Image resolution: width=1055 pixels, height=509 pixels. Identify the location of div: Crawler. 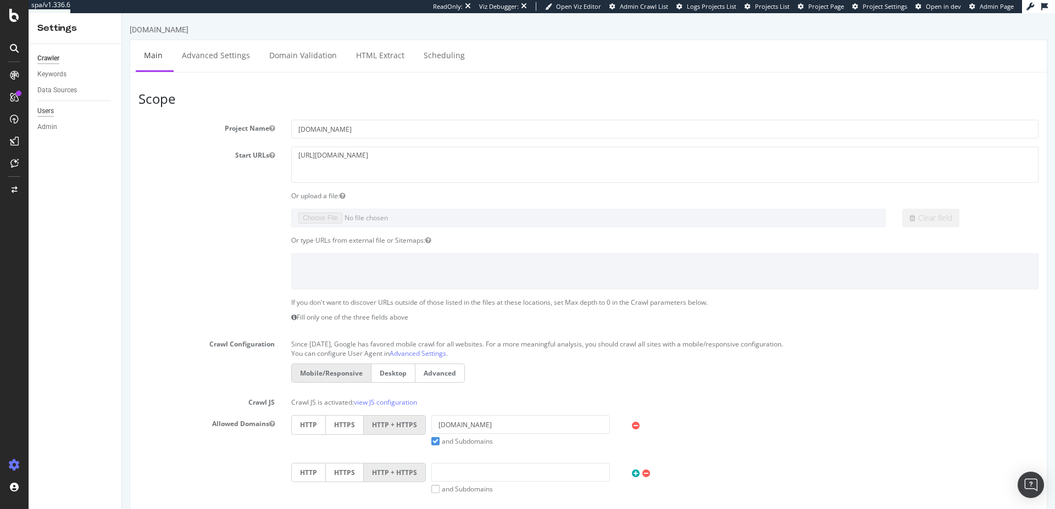
(48, 58).